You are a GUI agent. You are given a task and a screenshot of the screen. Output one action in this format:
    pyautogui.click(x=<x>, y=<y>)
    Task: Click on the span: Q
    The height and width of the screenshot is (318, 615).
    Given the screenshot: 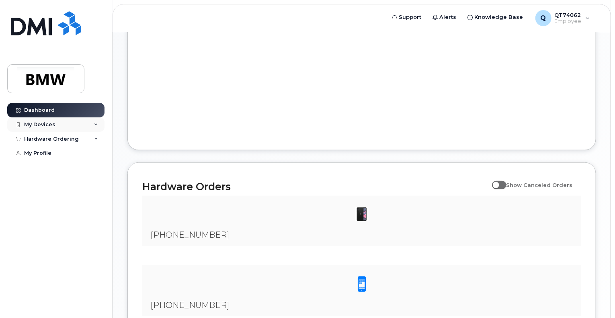 What is the action you would take?
    pyautogui.click(x=544, y=18)
    